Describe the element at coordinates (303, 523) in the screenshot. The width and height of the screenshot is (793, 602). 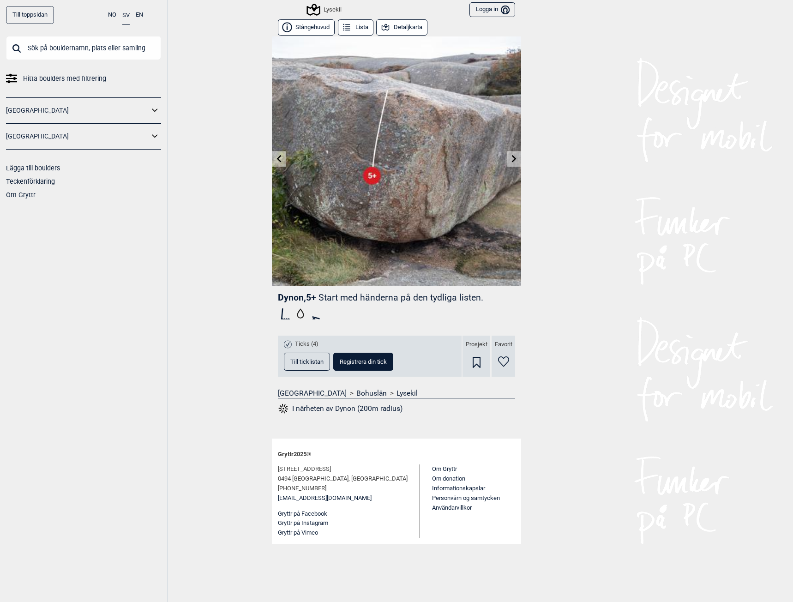
I see `button: Gryttr på Instagram` at that location.